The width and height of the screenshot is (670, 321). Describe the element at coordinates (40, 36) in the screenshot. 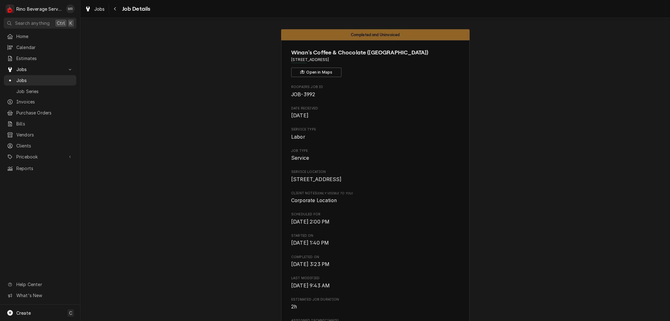

I see `a: Home` at that location.